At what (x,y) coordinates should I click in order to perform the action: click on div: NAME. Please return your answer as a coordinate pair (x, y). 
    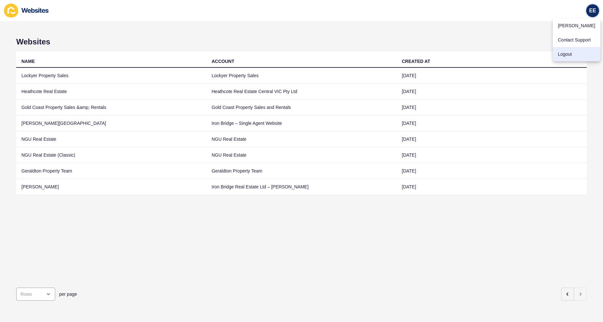
    Looking at the image, I should click on (28, 61).